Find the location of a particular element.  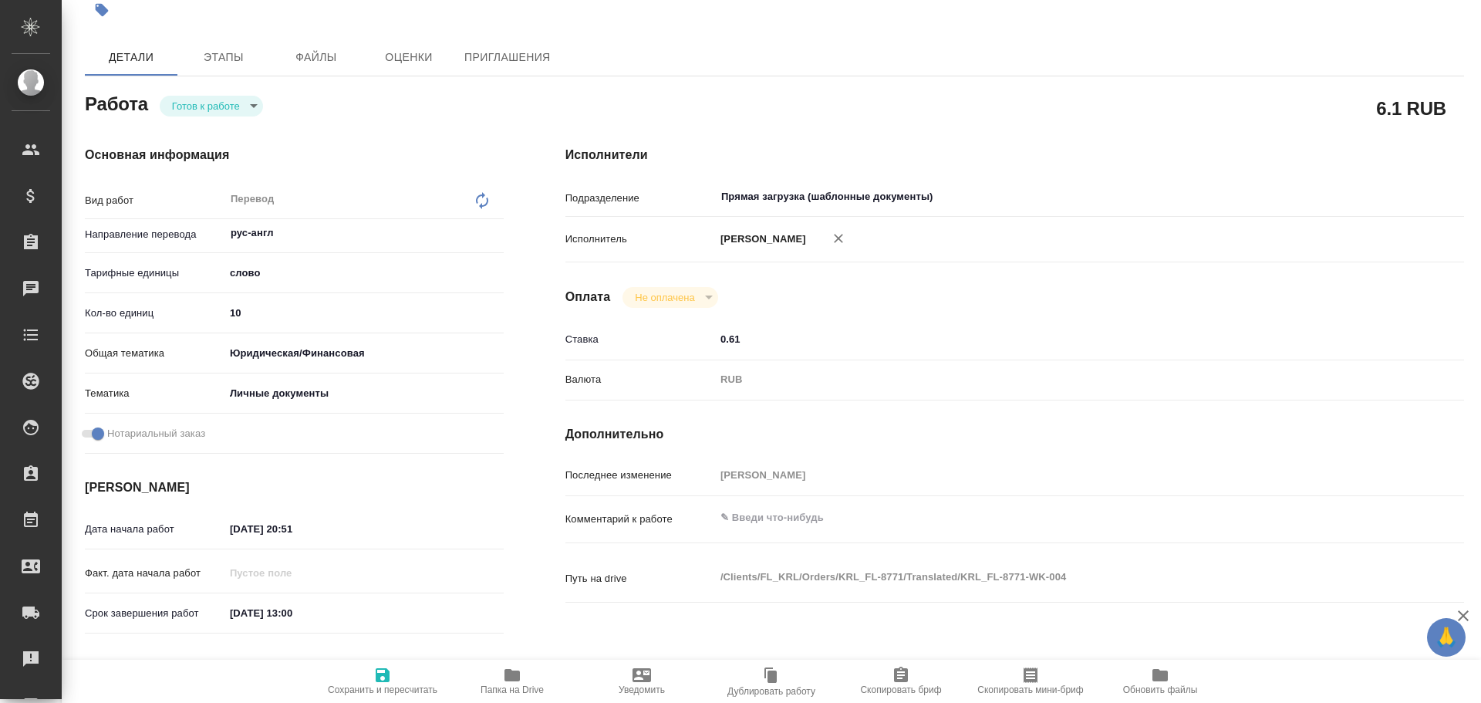

h4: Исполнители is located at coordinates (1014, 155).